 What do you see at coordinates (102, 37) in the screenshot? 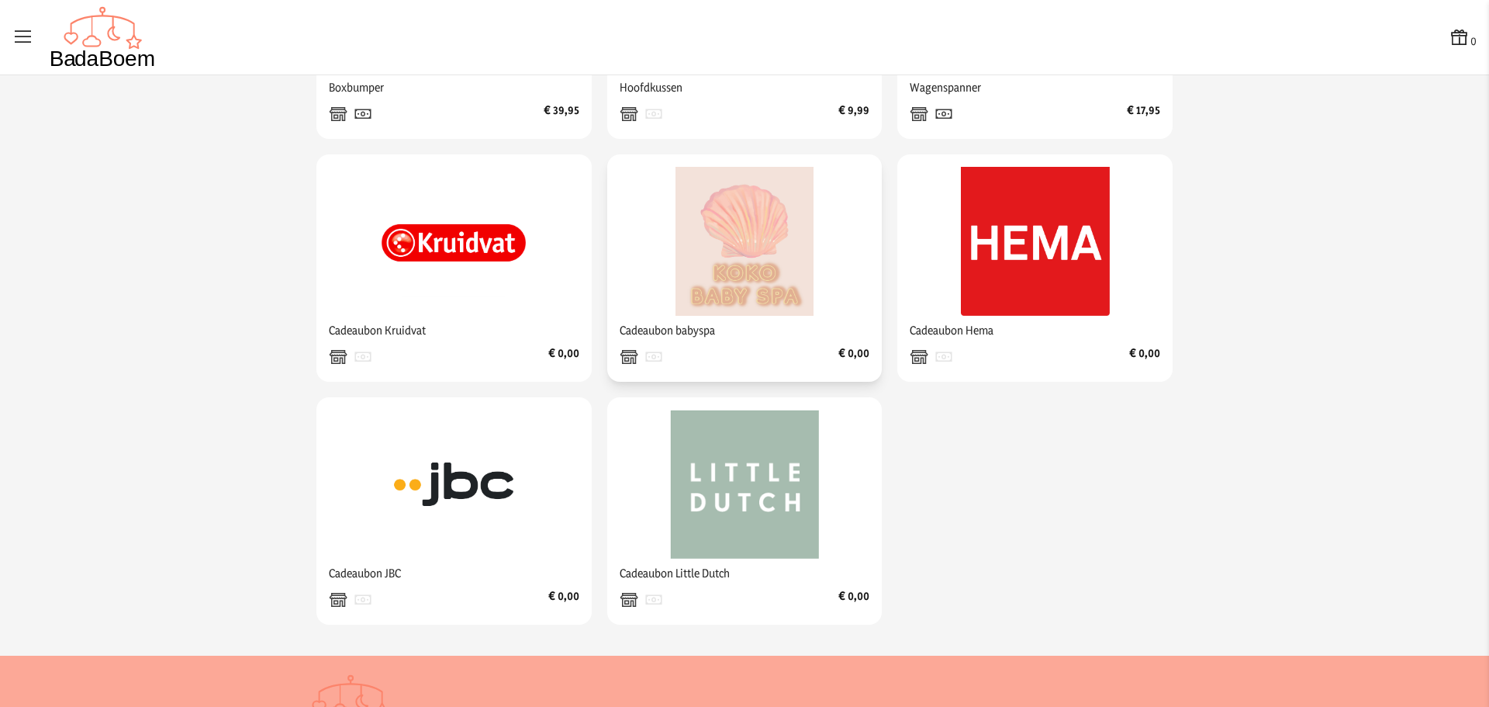
I see `img: Badaboem` at bounding box center [102, 37].